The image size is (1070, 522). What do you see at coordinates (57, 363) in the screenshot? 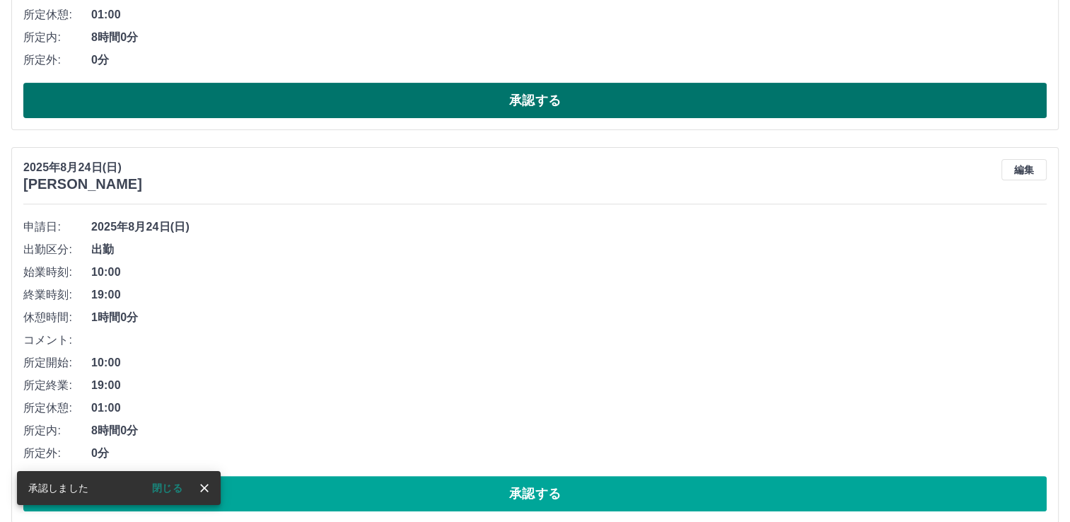
I see `span: 所定開始:` at bounding box center [57, 363].